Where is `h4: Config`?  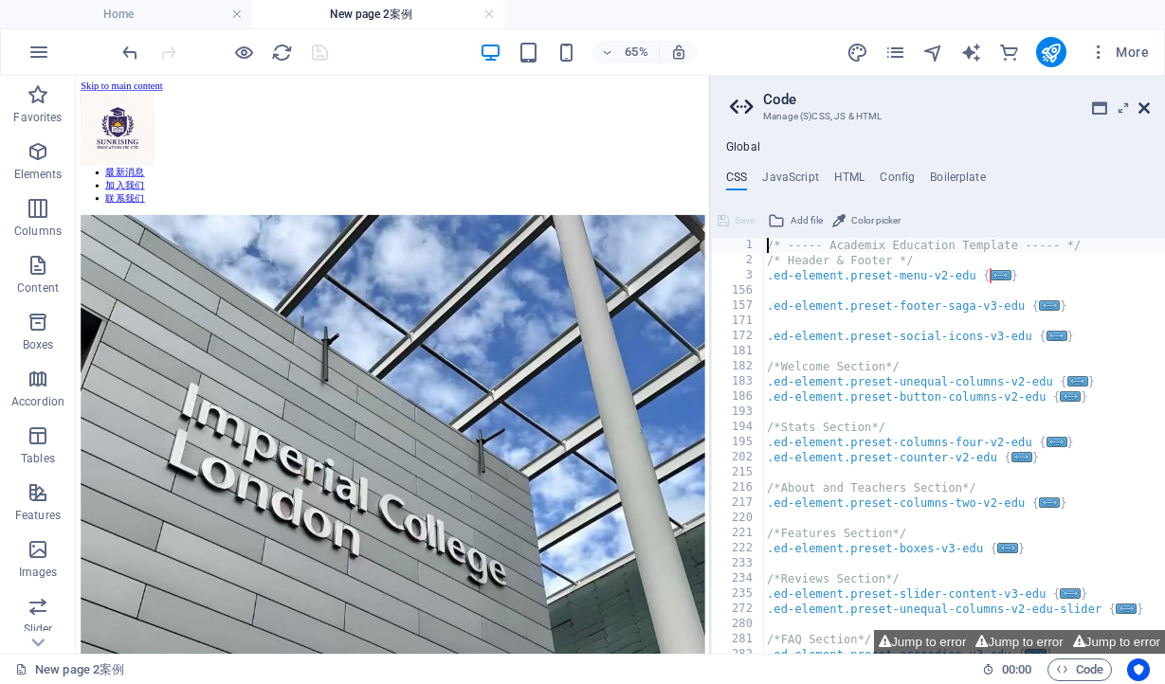 h4: Config is located at coordinates (897, 181).